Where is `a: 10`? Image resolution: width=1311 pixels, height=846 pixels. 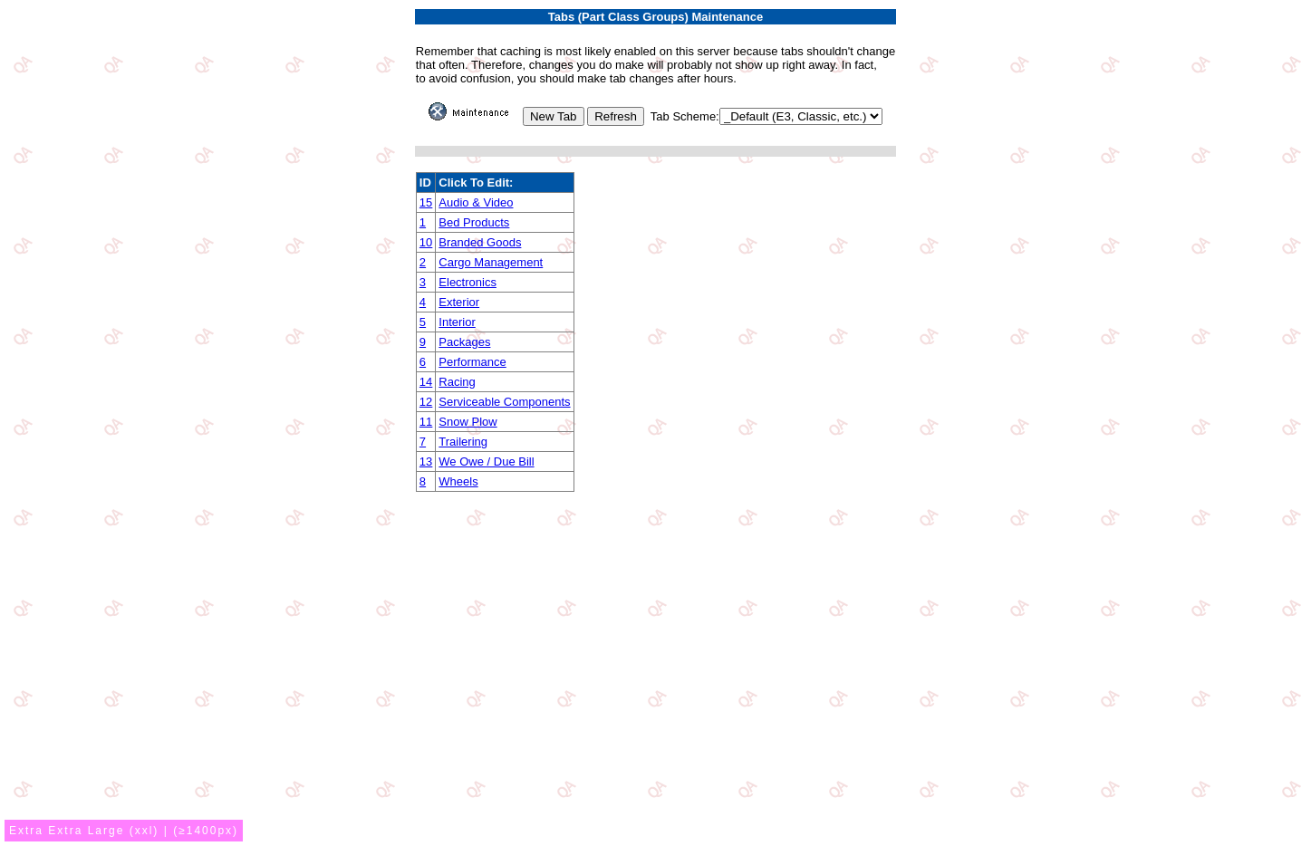
a: 10 is located at coordinates (426, 242).